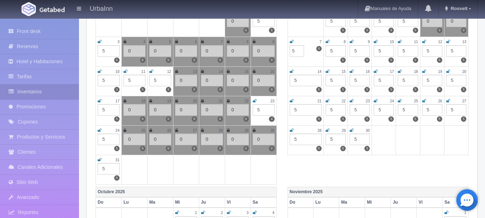 This screenshot has height=218, width=485. Describe the element at coordinates (186, 202) in the screenshot. I see `th: Mi` at that location.